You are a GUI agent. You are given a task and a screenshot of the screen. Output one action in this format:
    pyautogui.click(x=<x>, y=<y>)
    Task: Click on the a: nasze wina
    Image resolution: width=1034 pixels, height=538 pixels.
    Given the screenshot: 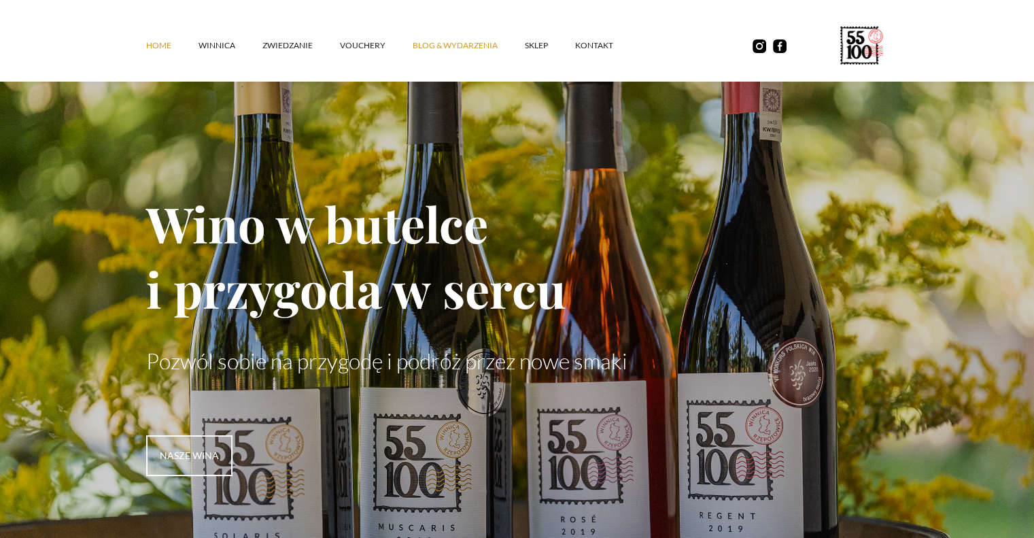 What is the action you would take?
    pyautogui.click(x=189, y=456)
    